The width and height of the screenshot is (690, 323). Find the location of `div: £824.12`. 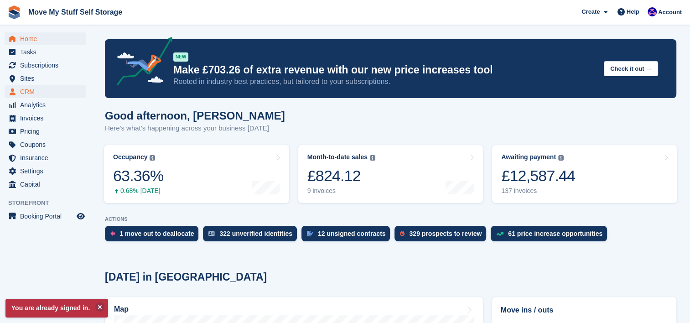

div: £824.12 is located at coordinates (341, 176).